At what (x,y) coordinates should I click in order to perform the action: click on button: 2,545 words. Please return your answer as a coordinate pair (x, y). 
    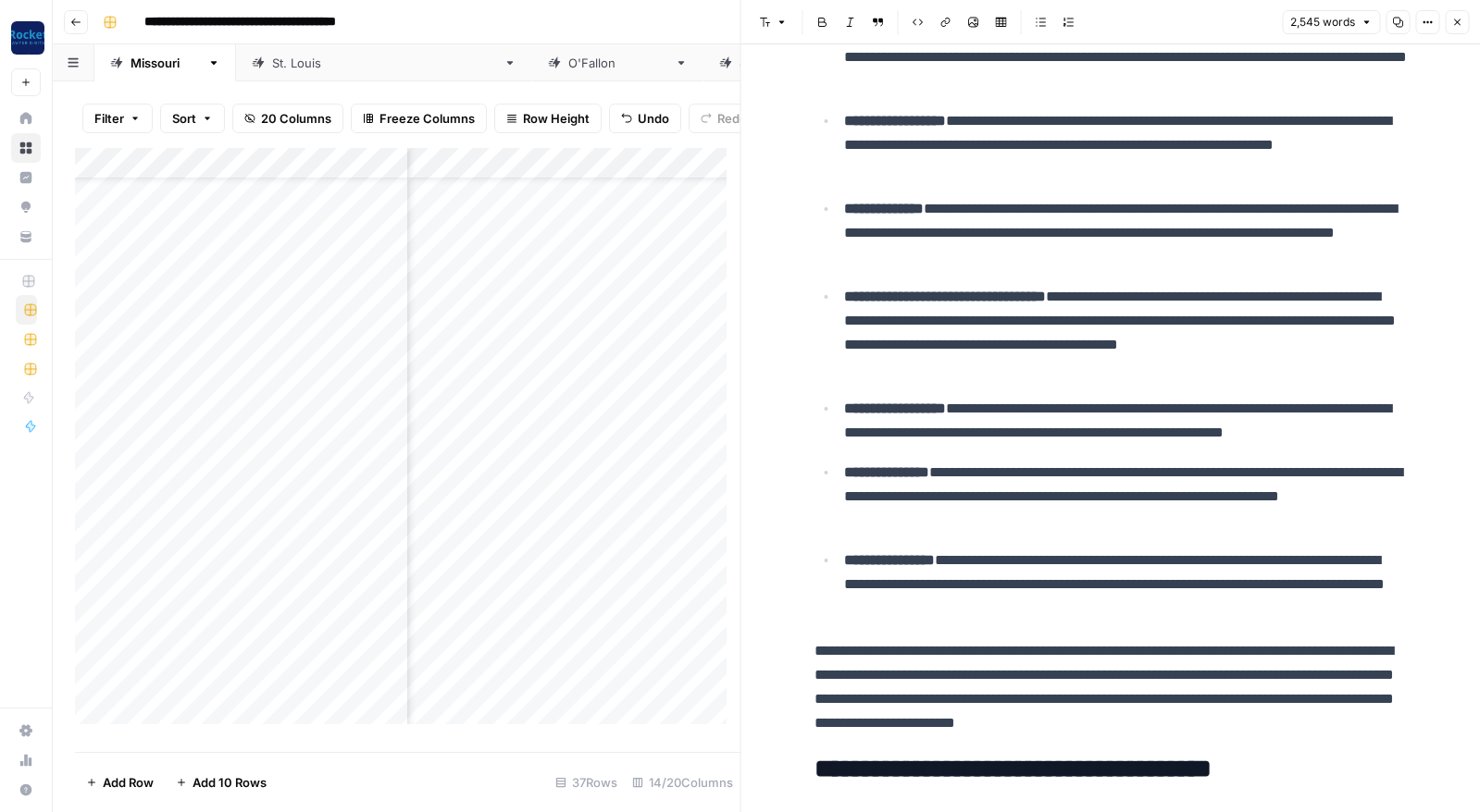
    Looking at the image, I should click on (1331, 22).